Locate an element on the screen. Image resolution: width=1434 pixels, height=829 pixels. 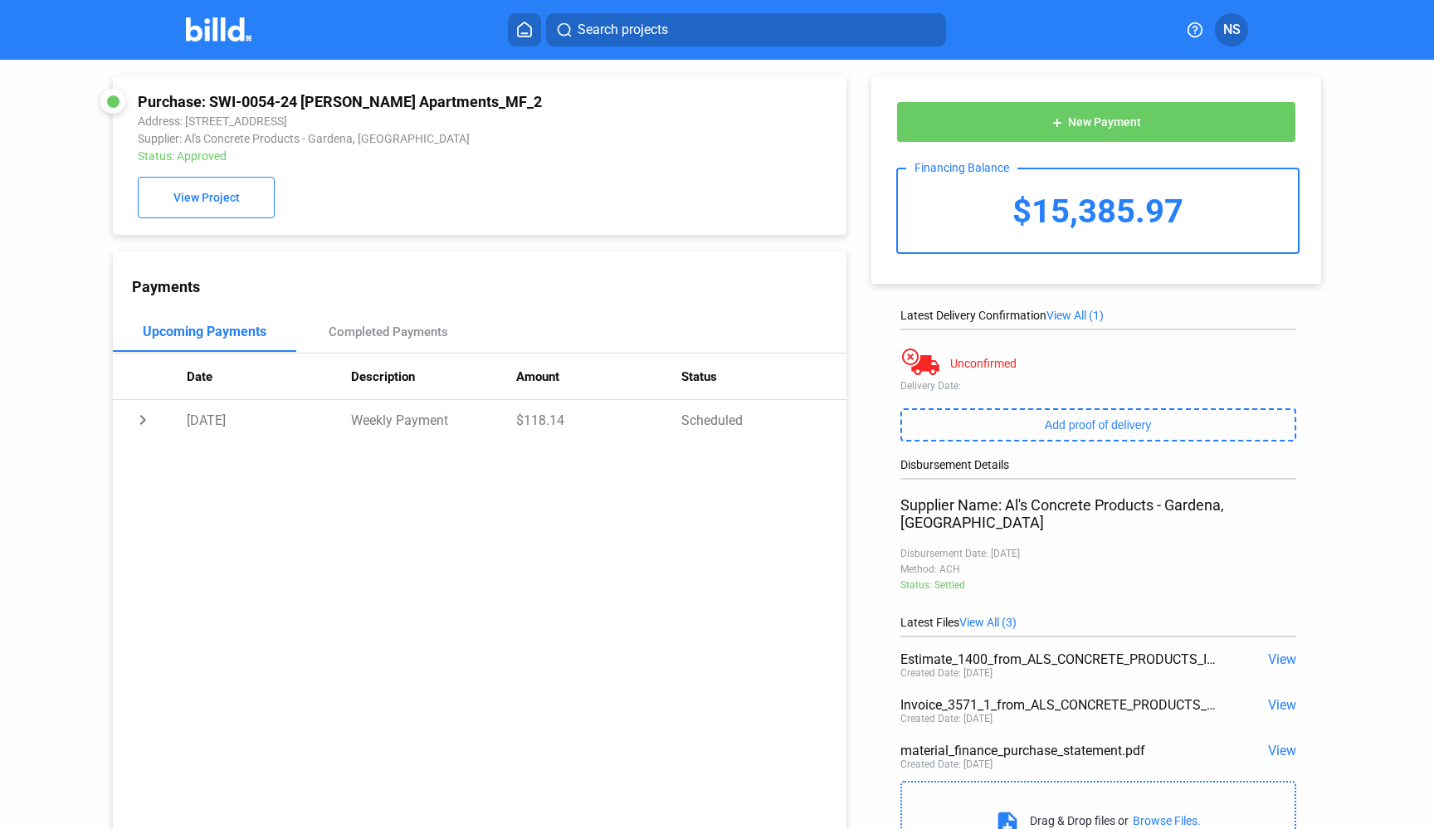
div: Payments is located at coordinates (489, 286).